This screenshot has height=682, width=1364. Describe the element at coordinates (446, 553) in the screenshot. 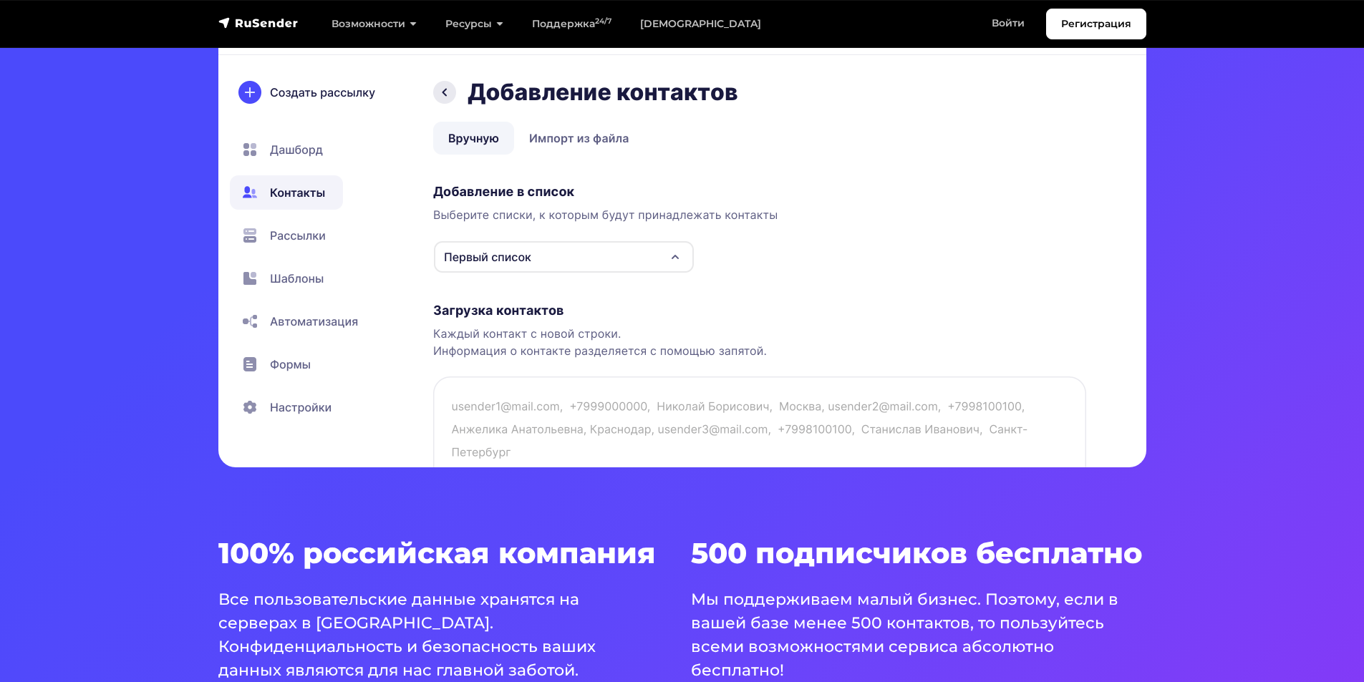

I see `h3: 100% российская компания` at that location.